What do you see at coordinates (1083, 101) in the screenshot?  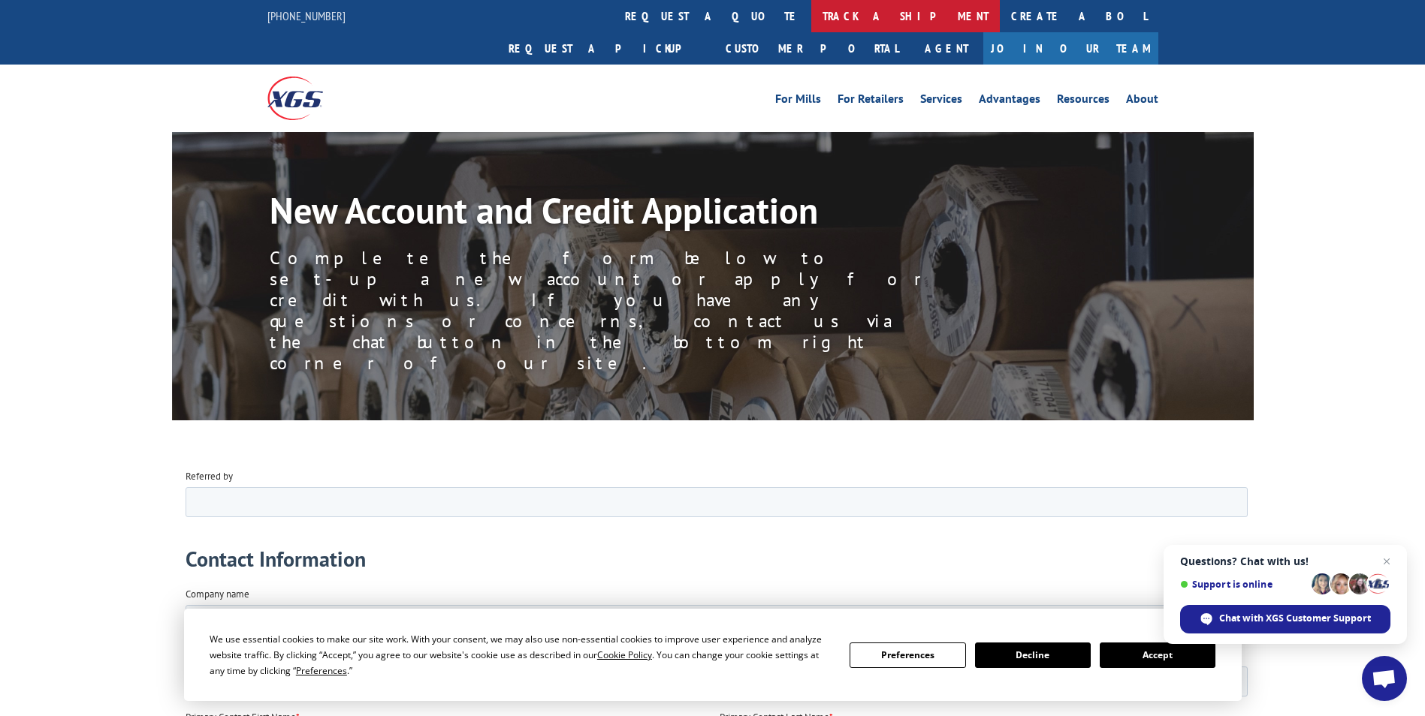 I see `a: Resources` at bounding box center [1083, 101].